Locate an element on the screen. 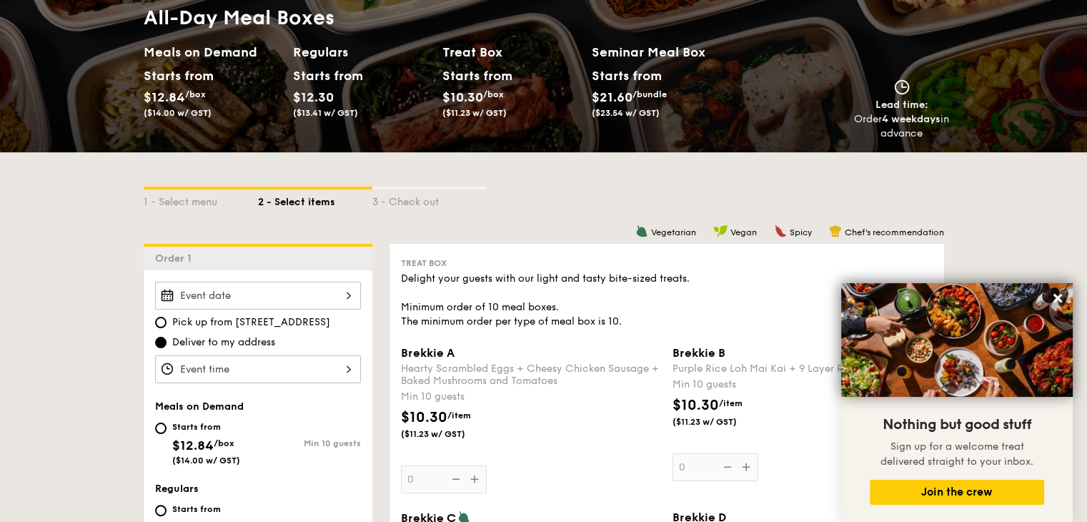 Image resolution: width=1087 pixels, height=522 pixels. span: Lead time: is located at coordinates (902, 104).